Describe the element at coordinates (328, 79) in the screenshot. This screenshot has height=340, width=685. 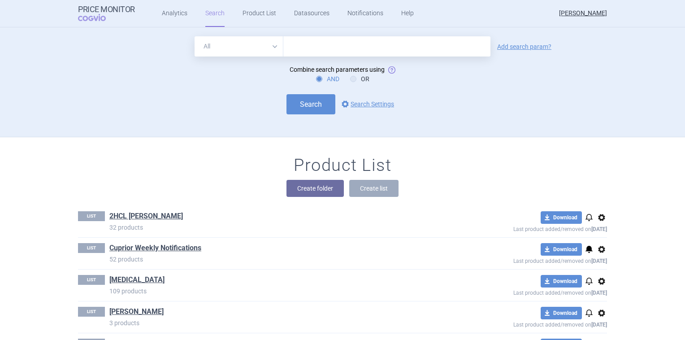
I see `label: AND` at that location.